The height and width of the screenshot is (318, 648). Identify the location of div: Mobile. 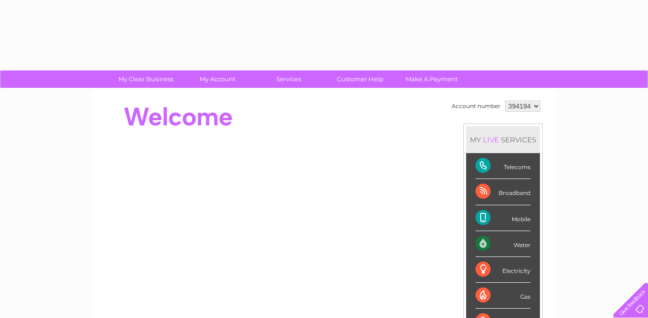
(503, 218).